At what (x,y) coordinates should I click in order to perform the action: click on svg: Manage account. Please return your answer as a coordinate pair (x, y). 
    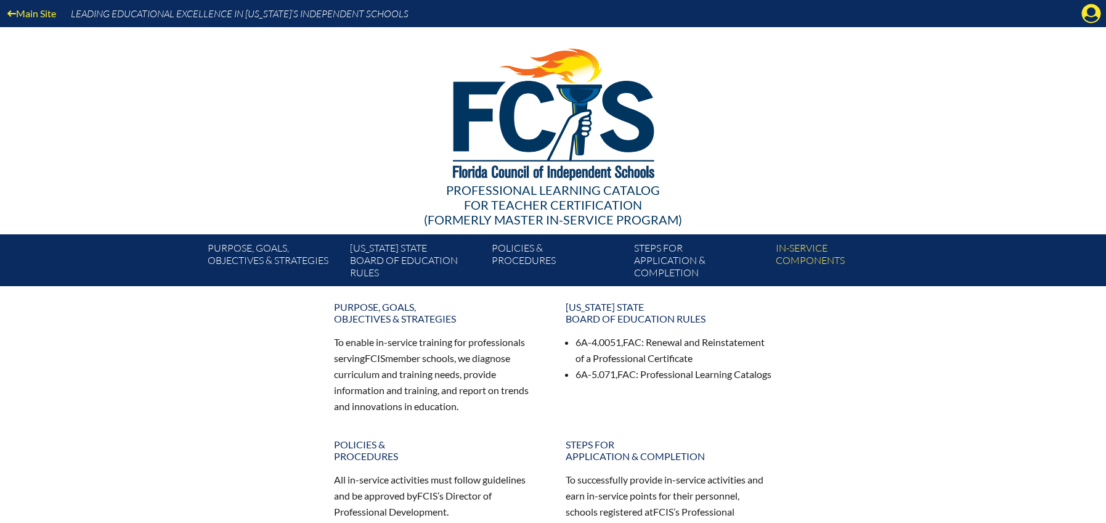
    Looking at the image, I should click on (1092, 14).